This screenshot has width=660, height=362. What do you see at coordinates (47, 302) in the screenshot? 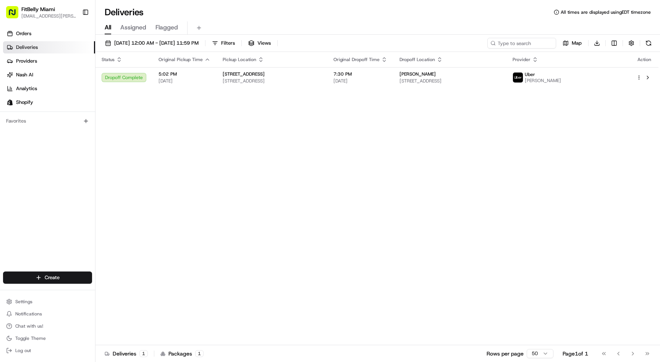
I see `button: Settings` at bounding box center [47, 302].